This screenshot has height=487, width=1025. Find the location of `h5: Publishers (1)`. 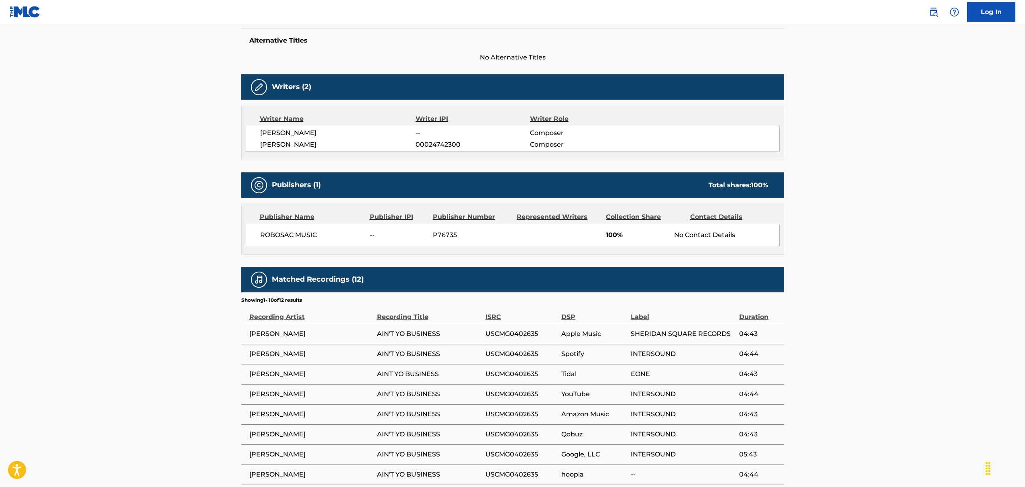

h5: Publishers (1) is located at coordinates (296, 185).